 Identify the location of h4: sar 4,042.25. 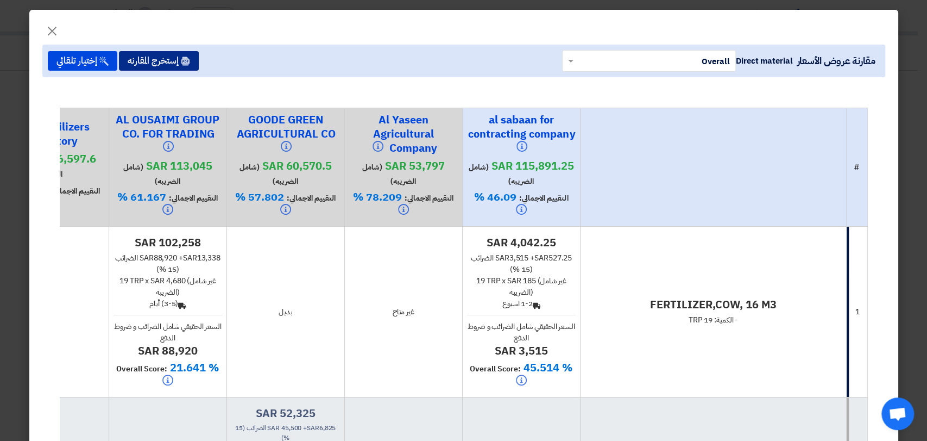
(522, 242).